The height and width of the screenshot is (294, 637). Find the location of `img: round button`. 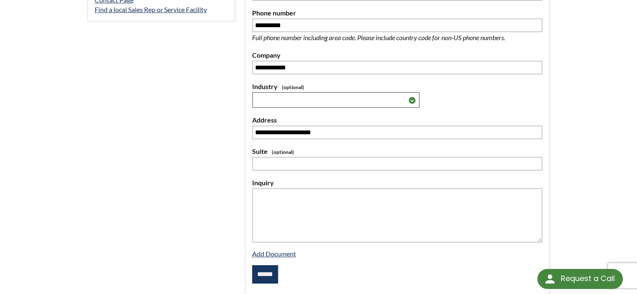

img: round button is located at coordinates (550, 279).